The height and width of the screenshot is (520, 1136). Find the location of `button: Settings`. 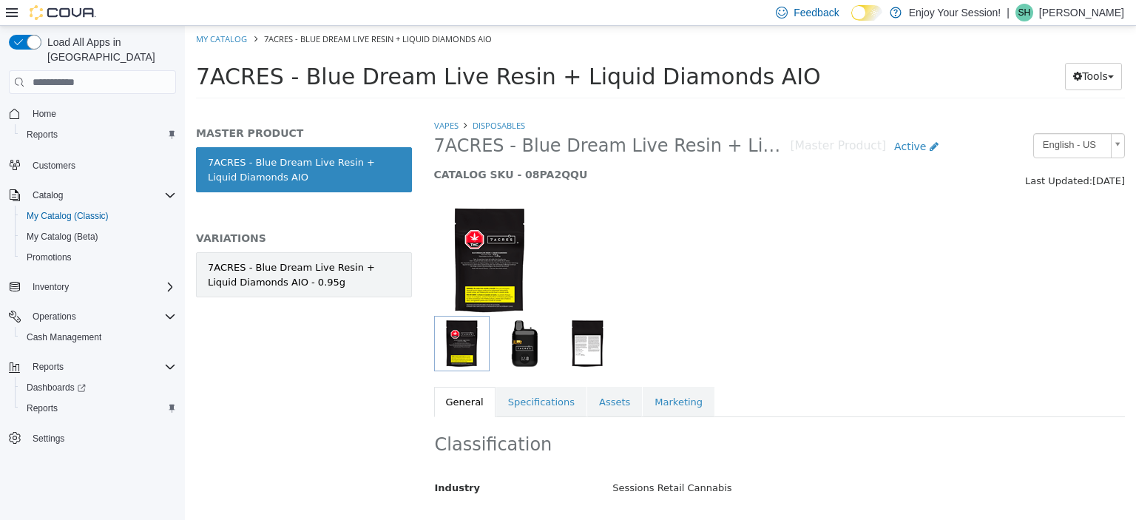

button: Settings is located at coordinates (92, 438).